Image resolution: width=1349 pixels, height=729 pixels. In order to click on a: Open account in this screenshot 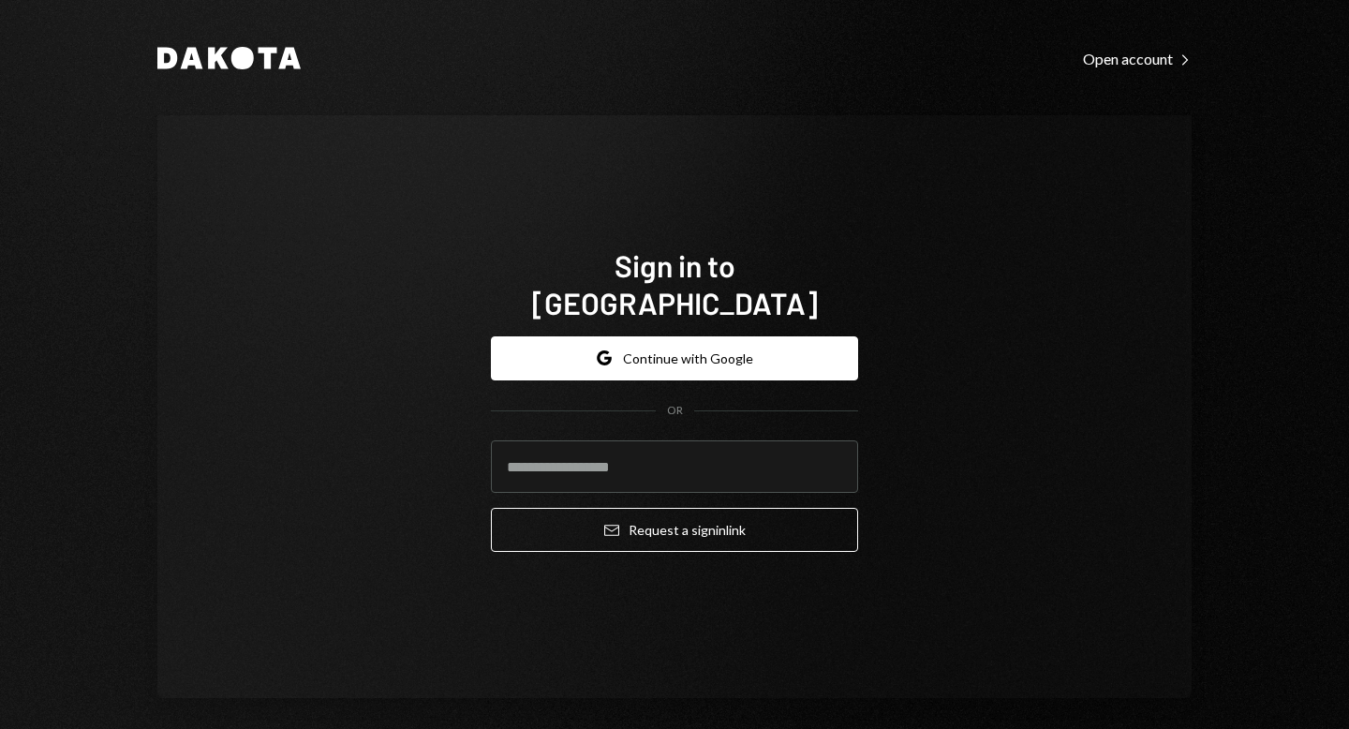, I will do `click(1138, 58)`.